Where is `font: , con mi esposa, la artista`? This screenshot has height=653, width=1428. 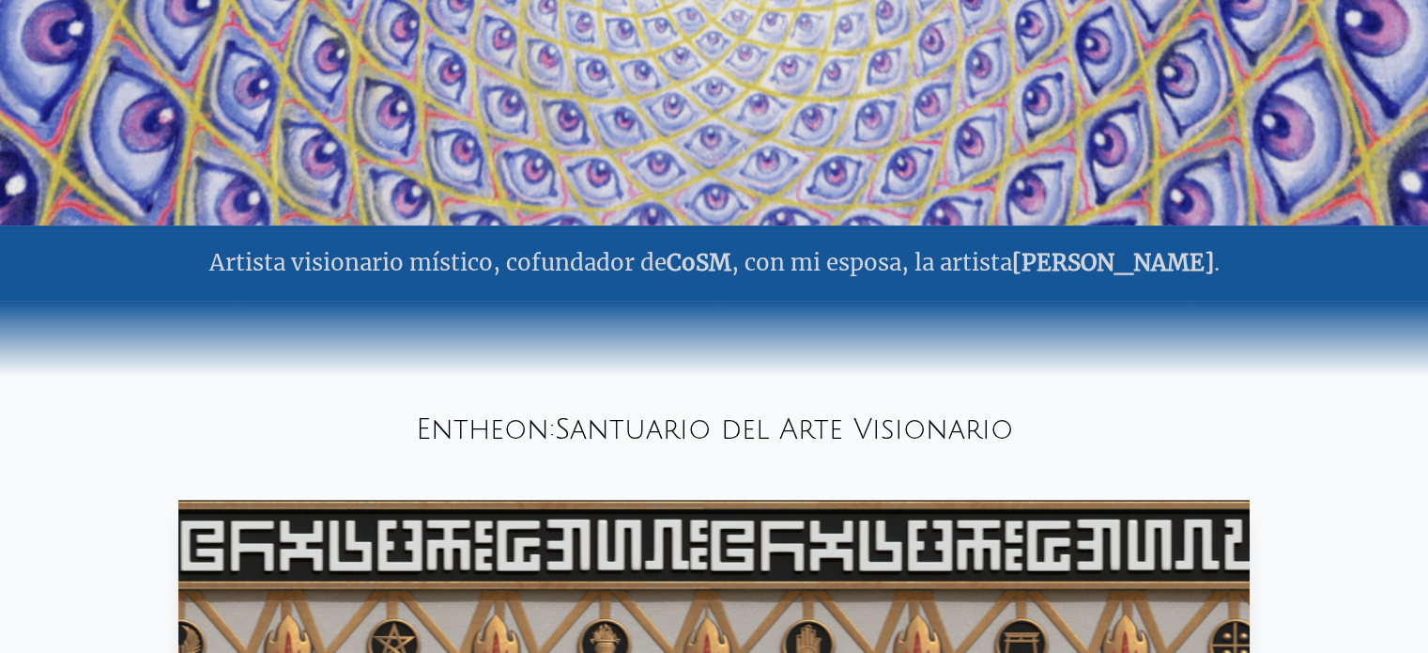 font: , con mi esposa, la artista is located at coordinates (872, 262).